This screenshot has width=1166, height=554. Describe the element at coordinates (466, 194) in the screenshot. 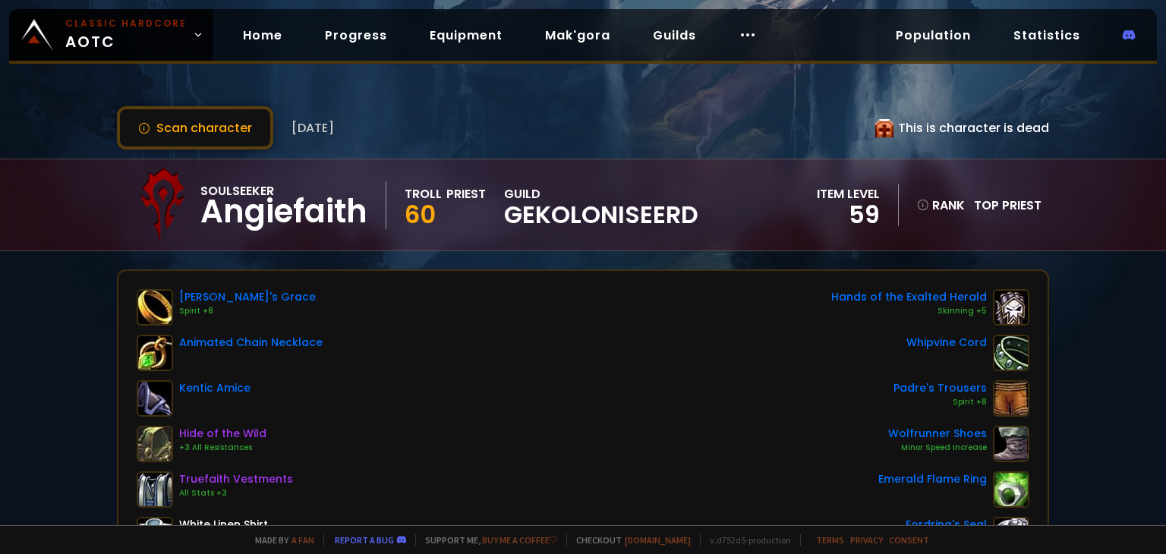

I see `div: Priest` at that location.